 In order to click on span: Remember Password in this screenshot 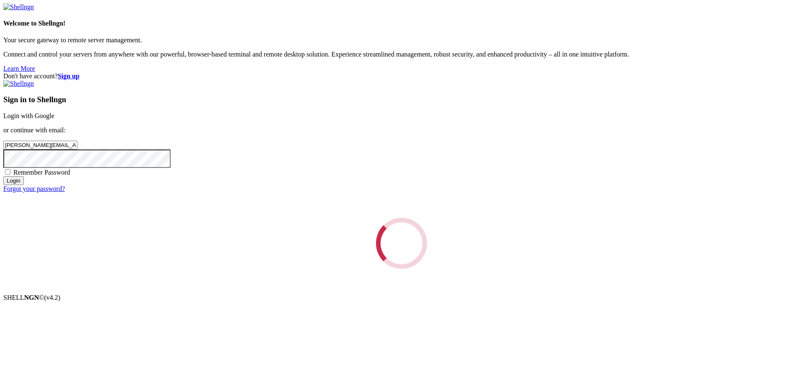, I will do `click(42, 172)`.